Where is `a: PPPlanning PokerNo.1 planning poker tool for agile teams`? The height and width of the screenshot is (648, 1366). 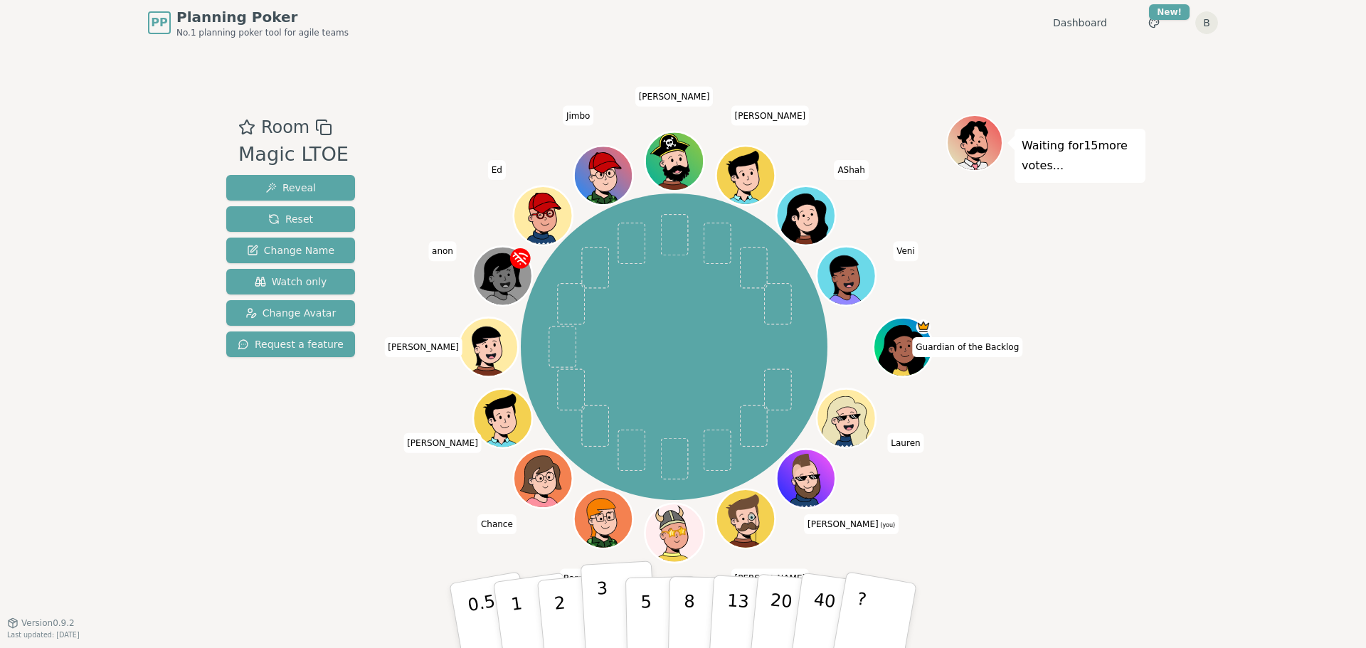 a: PPPlanning PokerNo.1 planning poker tool for agile teams is located at coordinates (248, 23).